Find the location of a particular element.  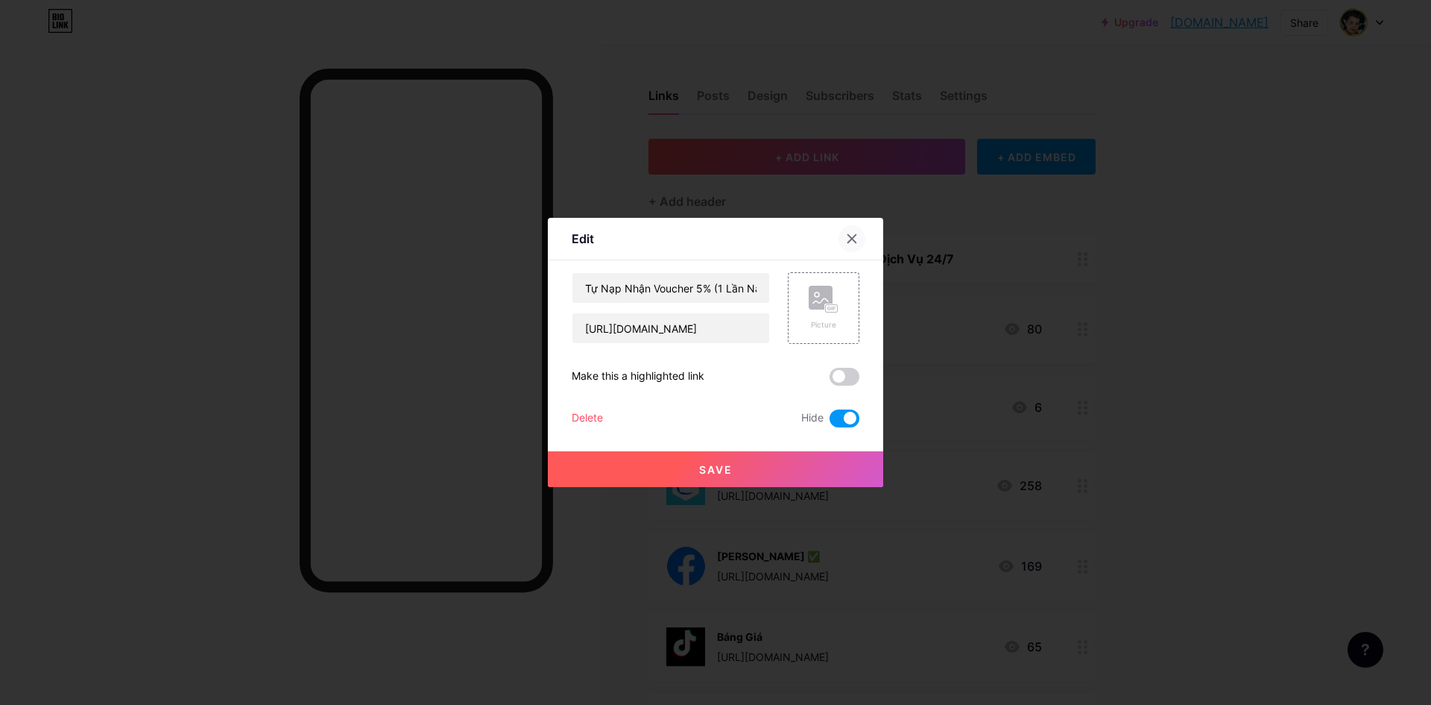

input: URL is located at coordinates (671, 328).